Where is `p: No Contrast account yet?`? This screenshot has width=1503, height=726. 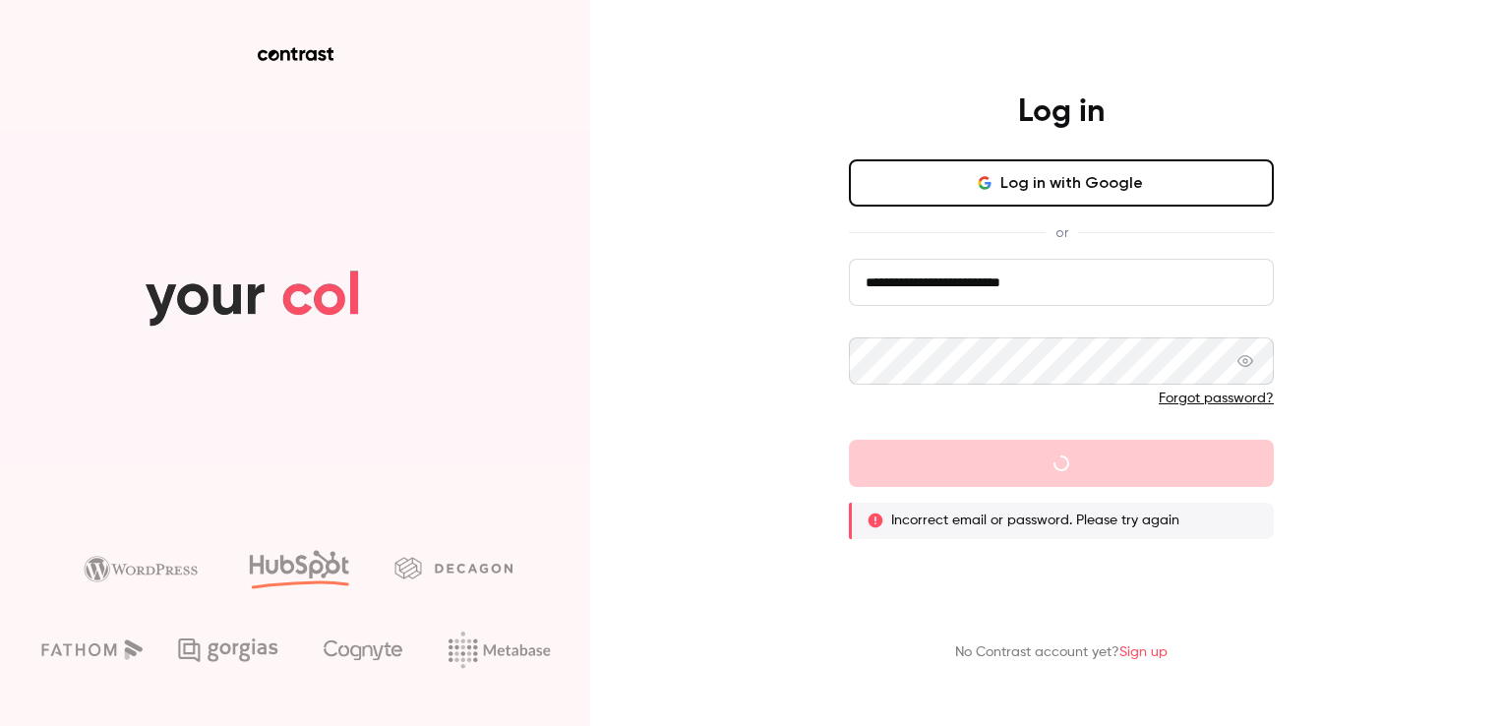
p: No Contrast account yet? is located at coordinates (1061, 652).